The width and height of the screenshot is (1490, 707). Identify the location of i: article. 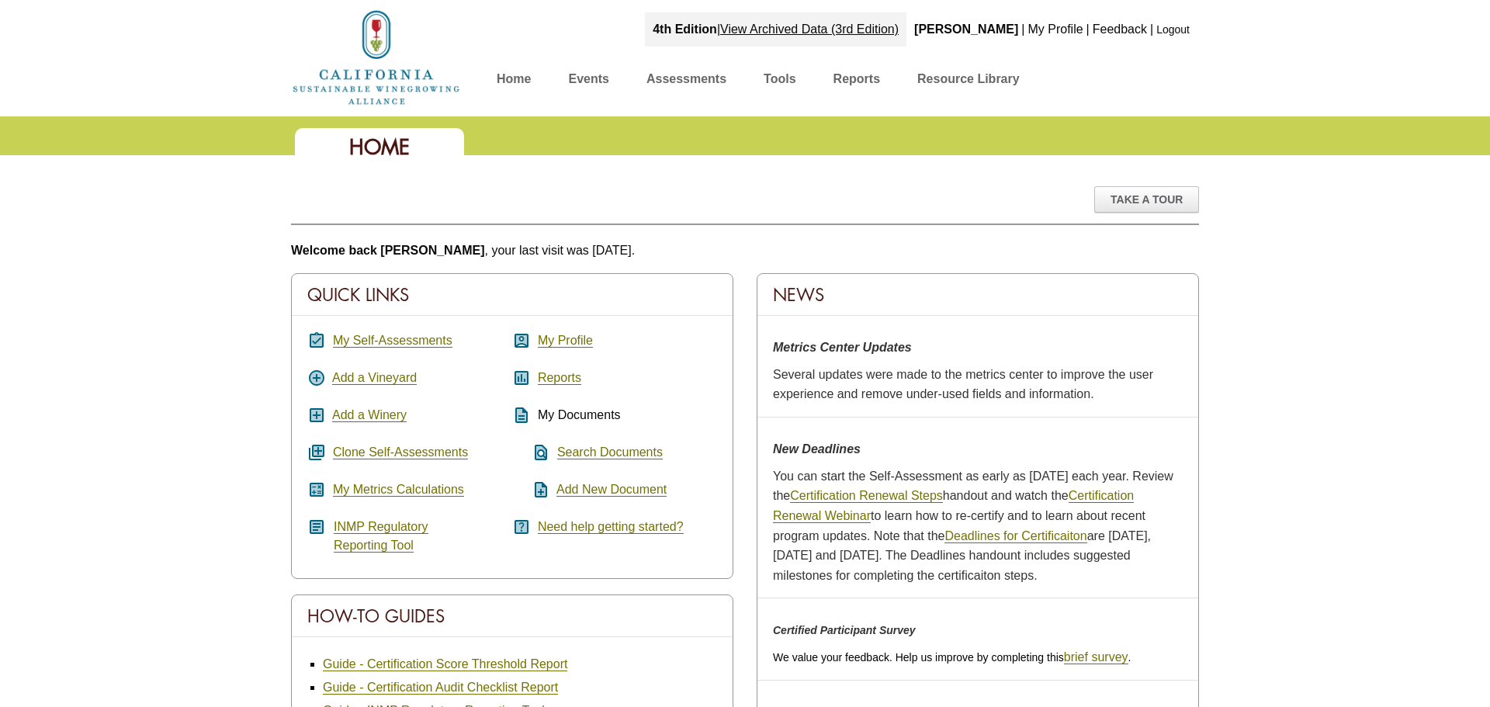
(317, 527).